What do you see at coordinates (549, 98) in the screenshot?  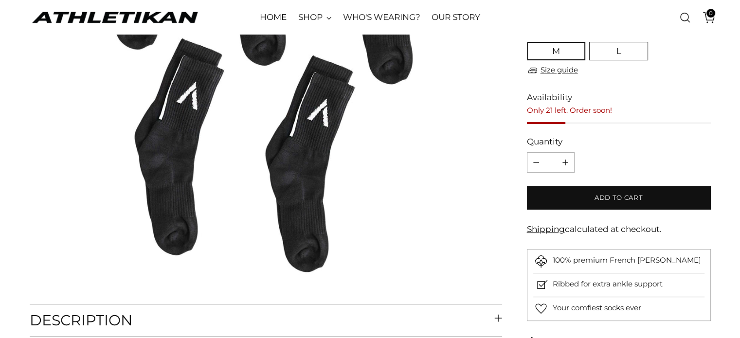 I see `span: Availability` at bounding box center [549, 98].